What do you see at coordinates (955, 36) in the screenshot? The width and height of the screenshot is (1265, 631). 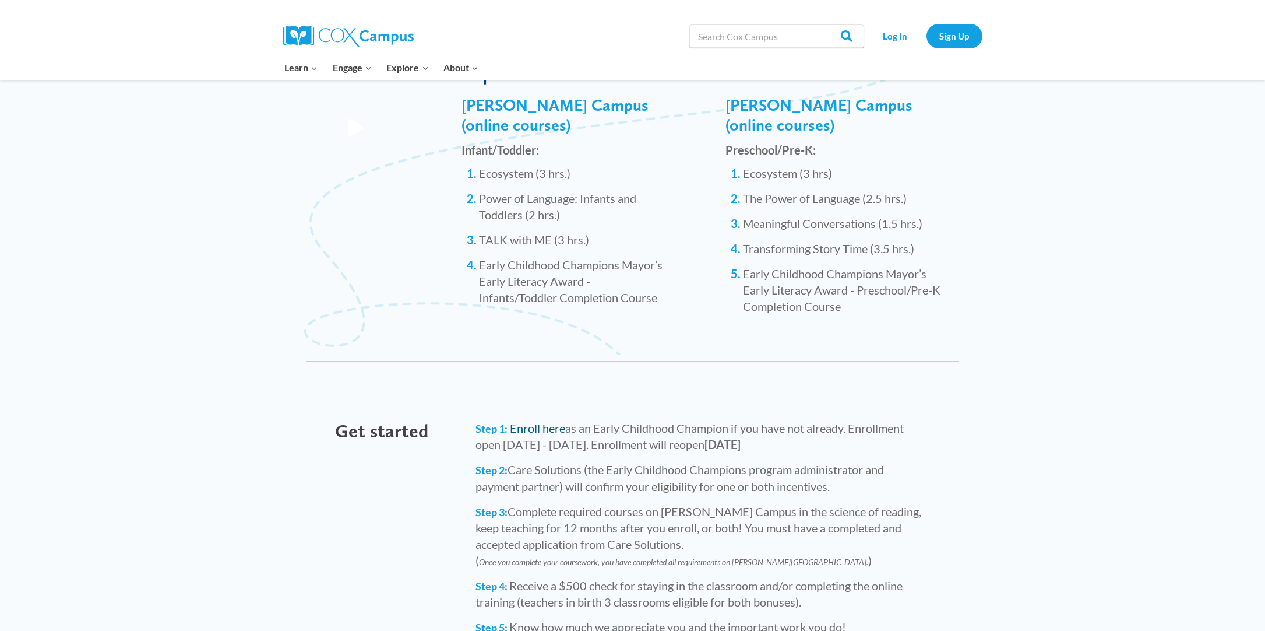 I see `a: Sign Up` at bounding box center [955, 36].